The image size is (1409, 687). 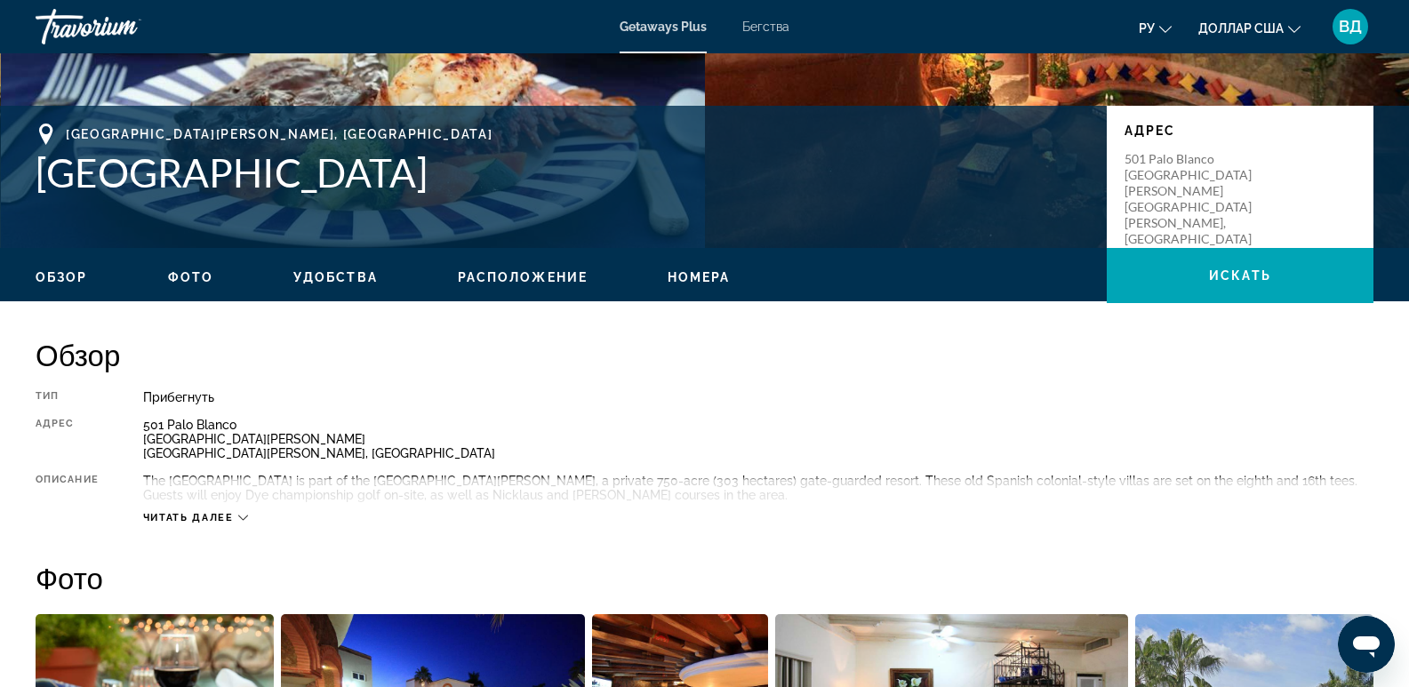 What do you see at coordinates (67, 397) in the screenshot?
I see `div: Тип` at bounding box center [67, 397].